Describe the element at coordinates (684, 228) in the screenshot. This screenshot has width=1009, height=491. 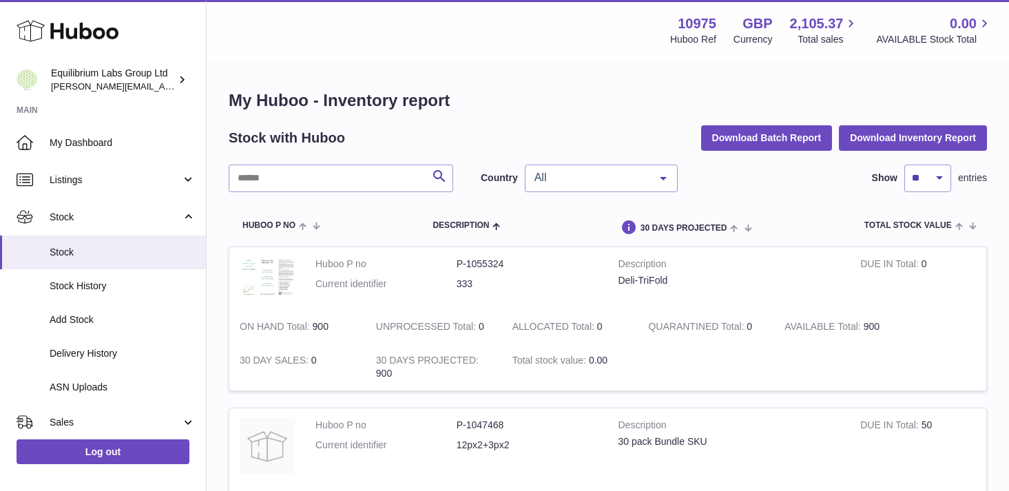
I see `span: 30 DAYS PROJECTED` at that location.